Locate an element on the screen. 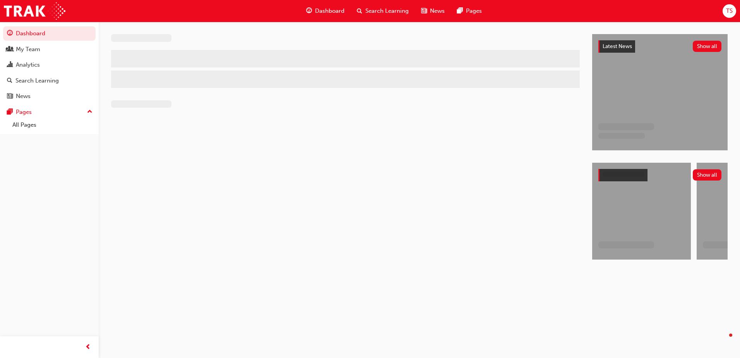 The image size is (740, 358). a: news-iconNews is located at coordinates (433, 11).